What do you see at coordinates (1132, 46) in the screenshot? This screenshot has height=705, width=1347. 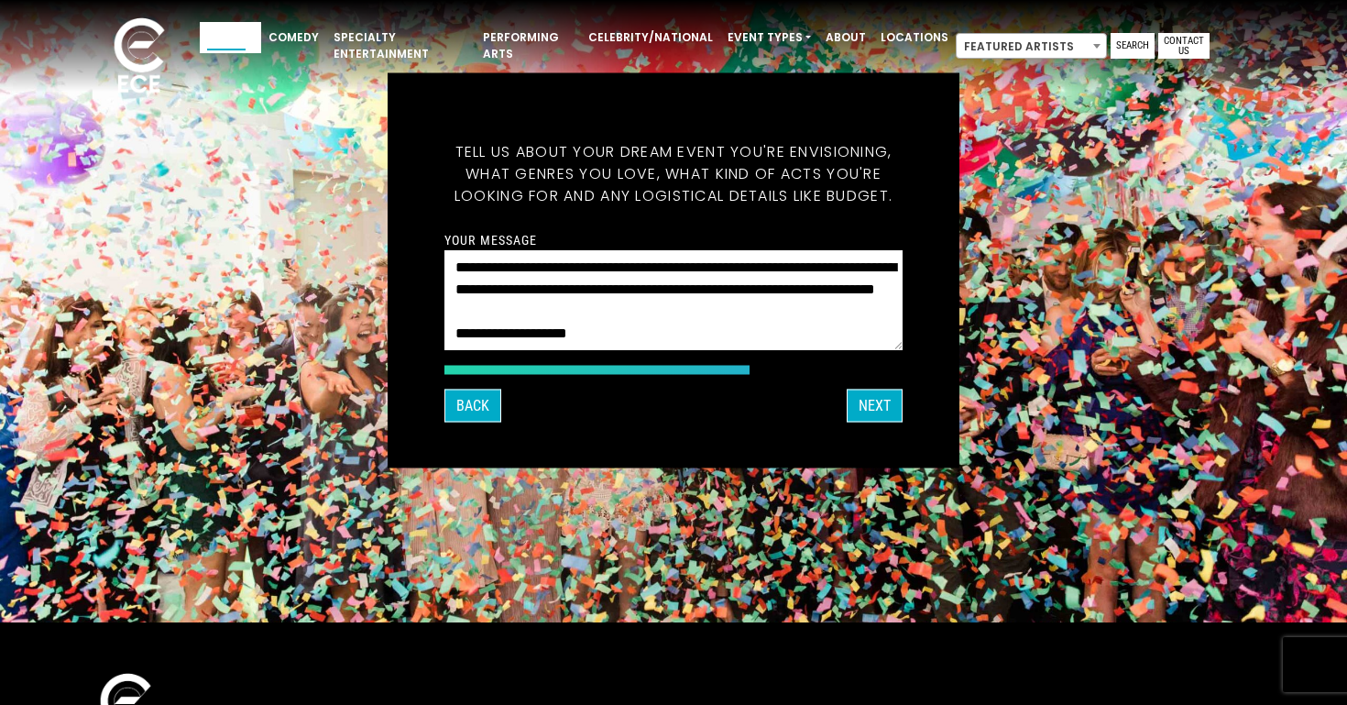 I see `a: Search` at bounding box center [1132, 46].